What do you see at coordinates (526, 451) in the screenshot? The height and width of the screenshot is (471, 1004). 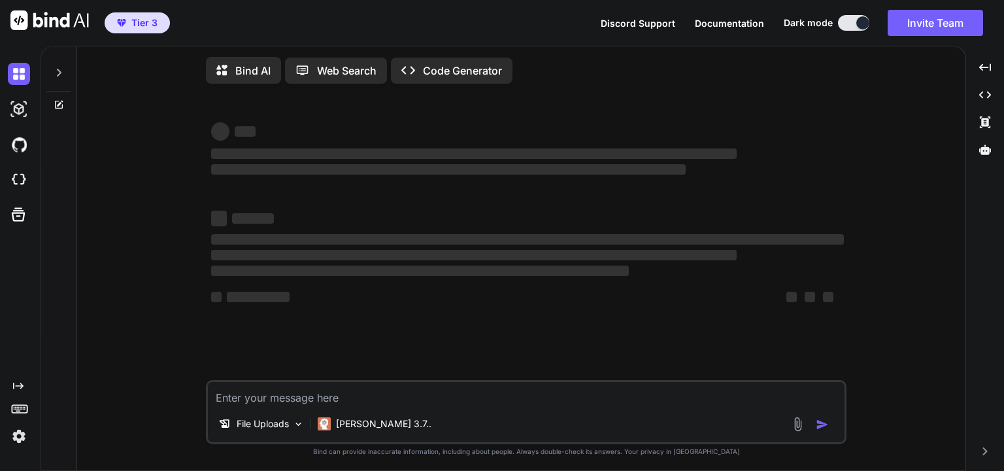 I see `p: Bind can provide inaccurate information, including about people. Always double-check its answers....` at bounding box center [526, 451].